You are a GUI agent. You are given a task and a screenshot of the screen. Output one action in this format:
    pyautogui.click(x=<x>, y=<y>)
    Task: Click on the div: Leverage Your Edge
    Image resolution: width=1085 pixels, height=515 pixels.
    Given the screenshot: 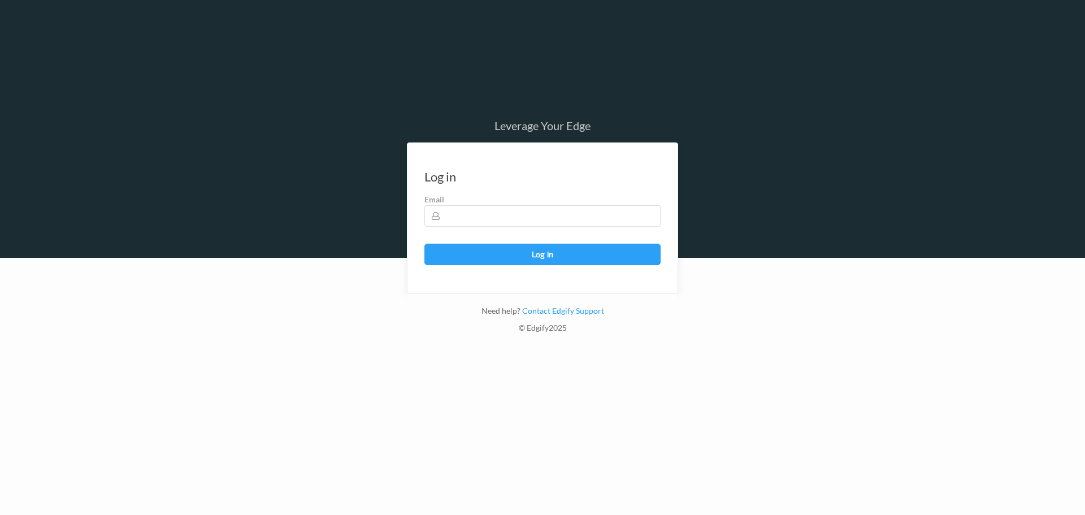 What is the action you would take?
    pyautogui.click(x=542, y=125)
    